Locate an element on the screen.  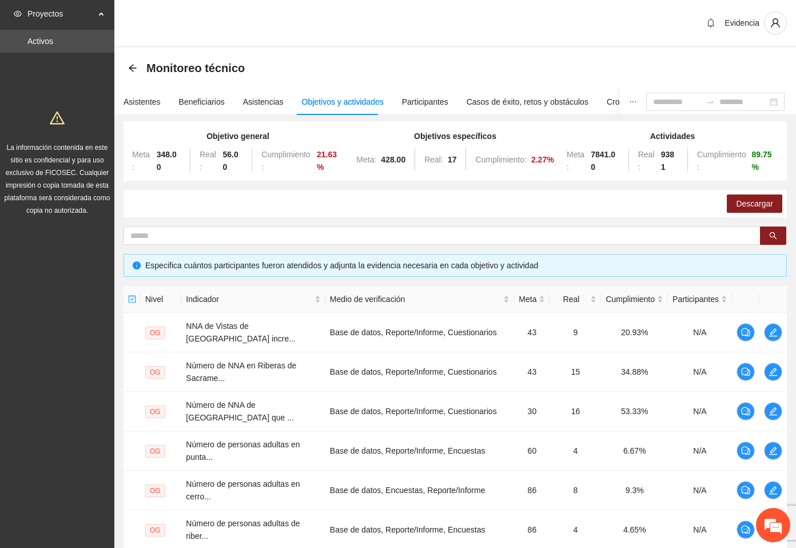
strong: 2.27 % is located at coordinates (543, 160).